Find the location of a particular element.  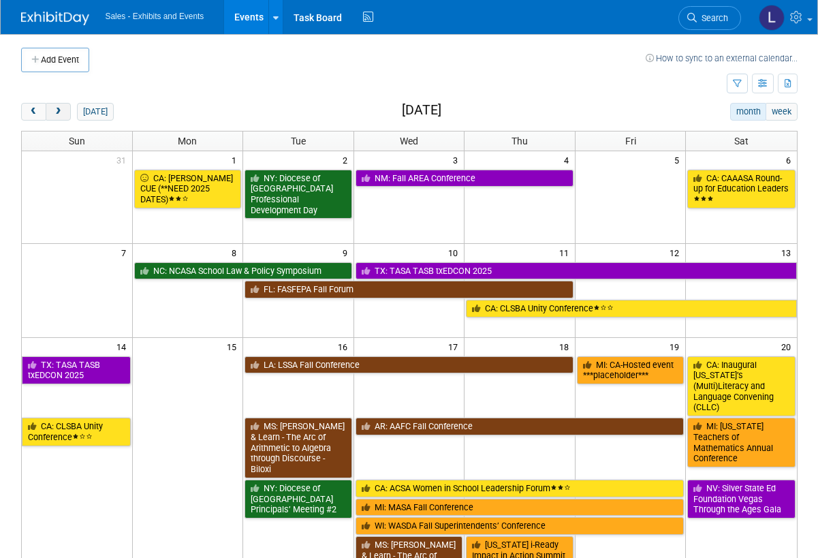

a: How to sync to an external calendar... is located at coordinates (721, 58).